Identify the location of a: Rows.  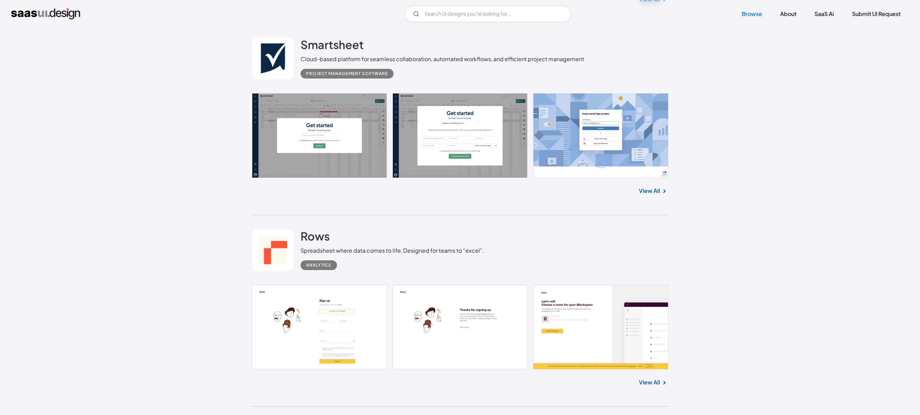
(315, 237).